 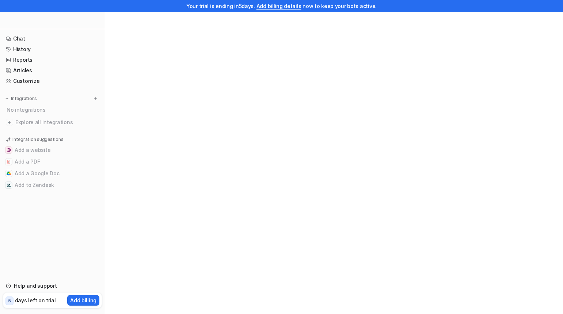 What do you see at coordinates (52, 122) in the screenshot?
I see `a: Explore all integrations` at bounding box center [52, 122].